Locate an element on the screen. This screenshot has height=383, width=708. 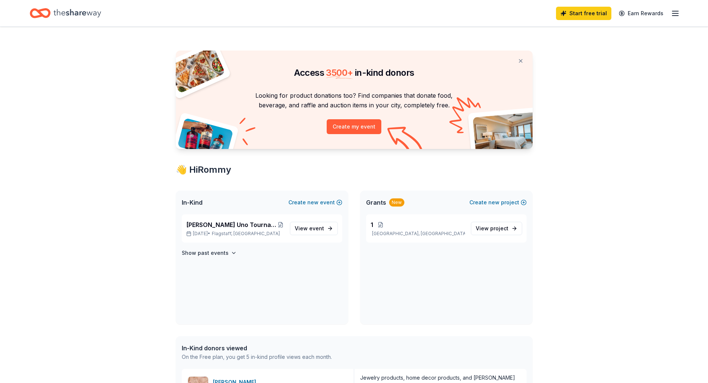
span: event is located at coordinates (317, 228).